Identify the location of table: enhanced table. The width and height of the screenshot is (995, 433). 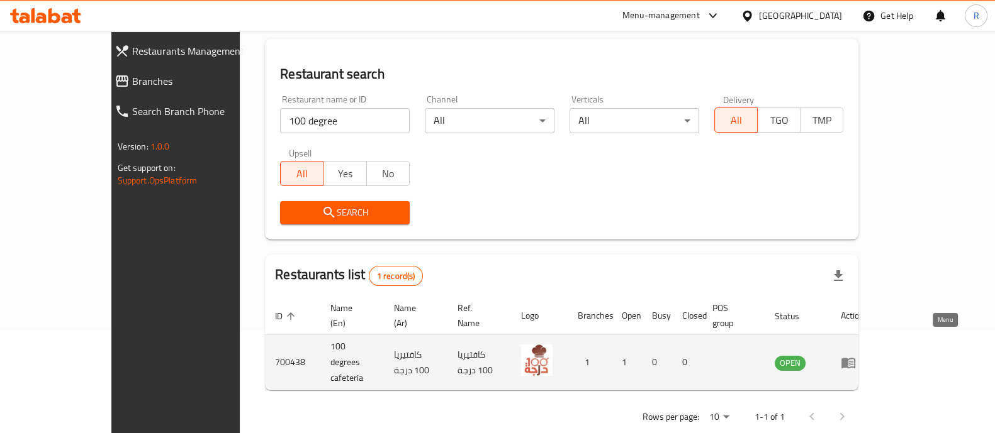
(569, 343).